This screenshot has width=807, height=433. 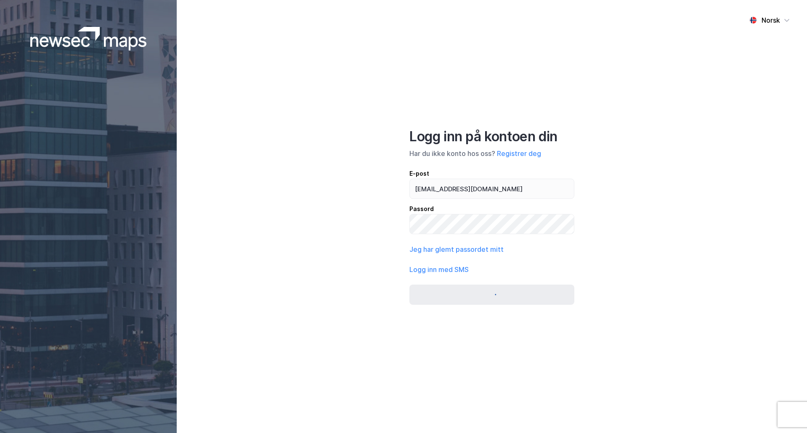 What do you see at coordinates (492, 154) in the screenshot?
I see `div: Har du ikke konto hos oss?` at bounding box center [492, 154].